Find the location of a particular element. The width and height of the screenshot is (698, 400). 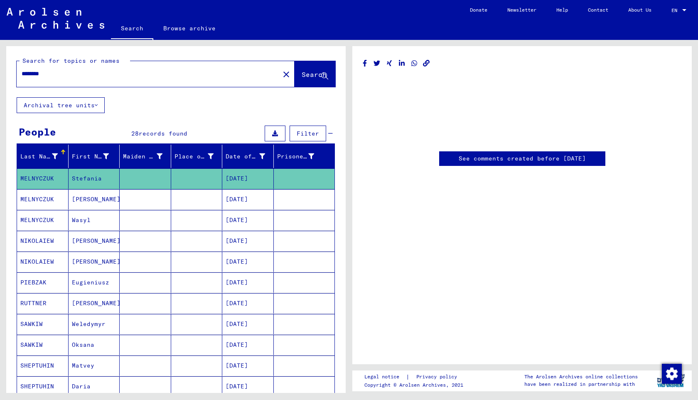

button: Share on WhatsApp is located at coordinates (414, 63).